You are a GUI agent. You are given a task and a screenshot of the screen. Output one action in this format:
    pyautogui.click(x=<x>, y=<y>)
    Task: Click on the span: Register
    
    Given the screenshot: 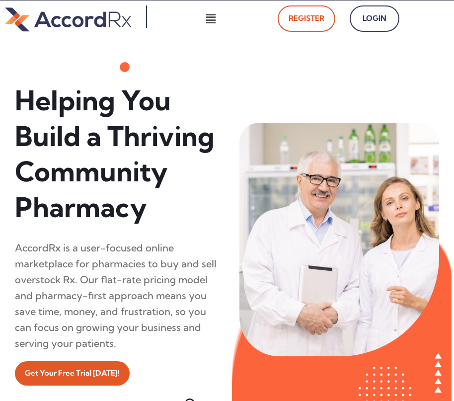 What is the action you would take?
    pyautogui.click(x=307, y=18)
    